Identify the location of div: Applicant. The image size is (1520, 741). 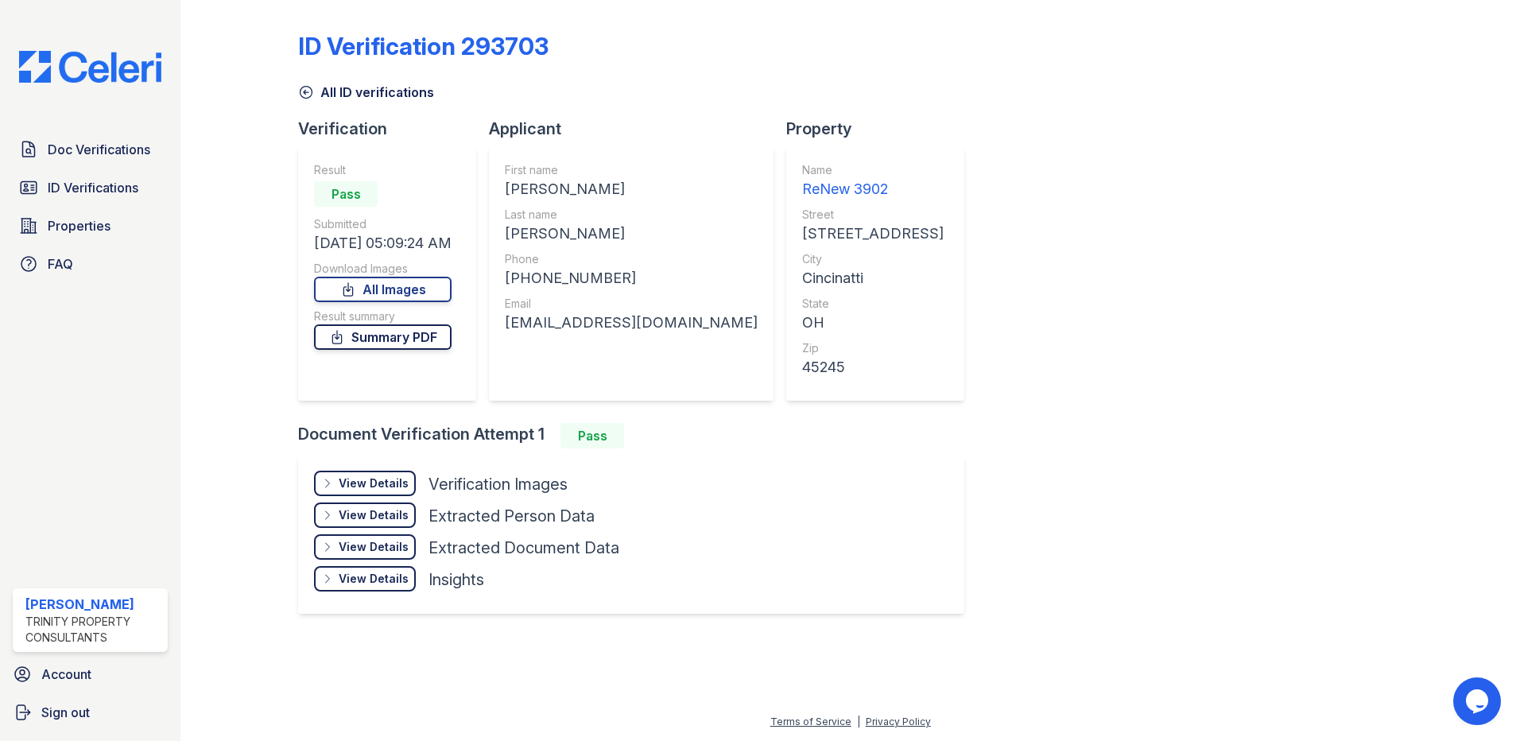
(638, 129).